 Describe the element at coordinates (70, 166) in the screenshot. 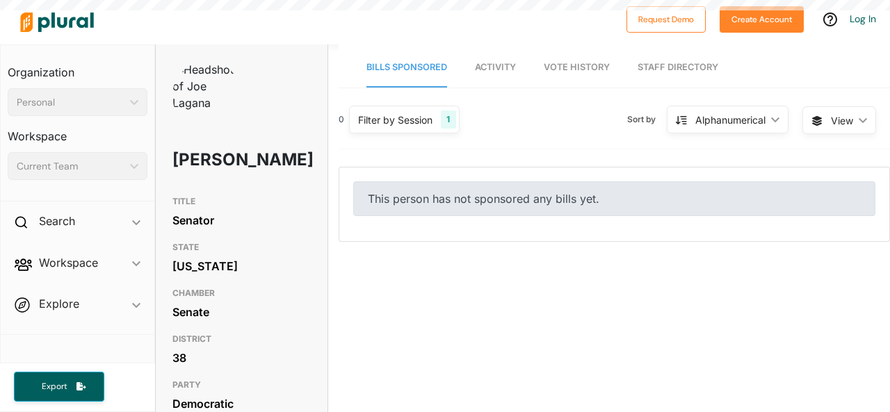

I see `div: Current Team` at that location.